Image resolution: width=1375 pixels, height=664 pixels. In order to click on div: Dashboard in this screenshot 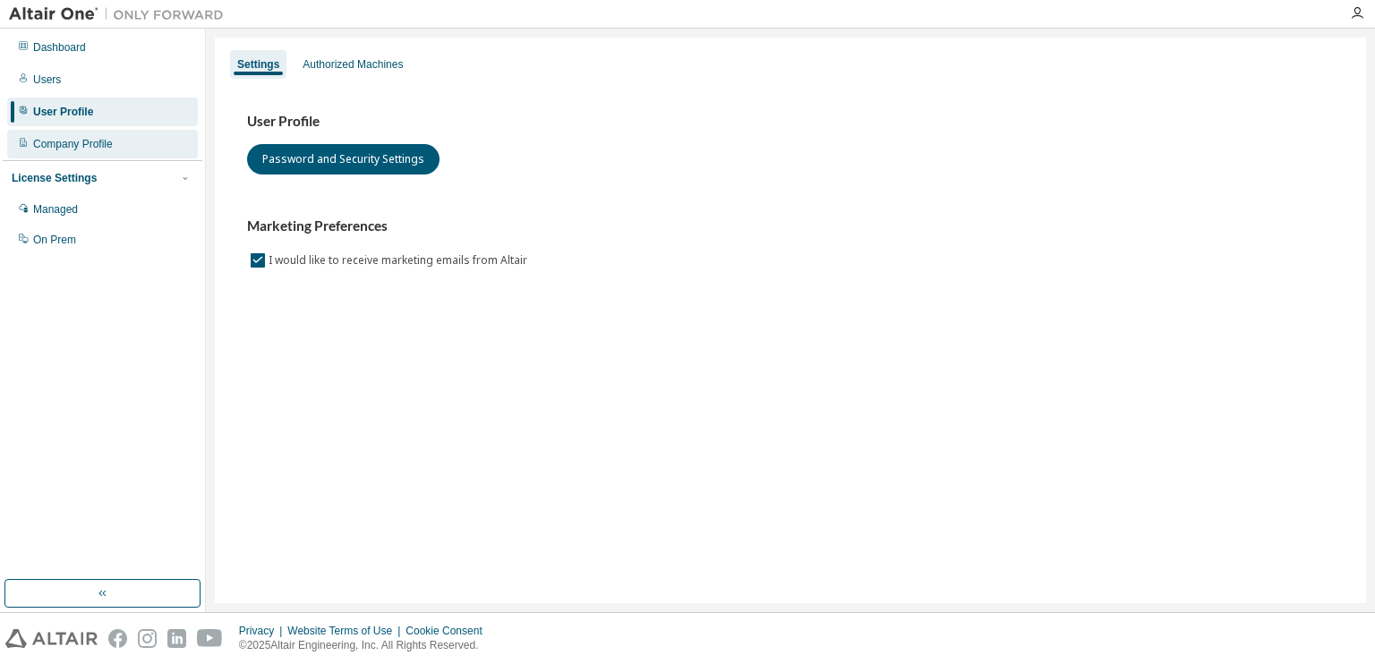, I will do `click(59, 47)`.